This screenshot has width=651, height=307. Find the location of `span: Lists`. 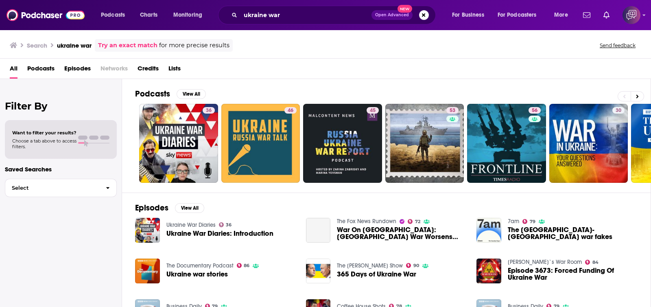

span: Lists is located at coordinates (175, 70).